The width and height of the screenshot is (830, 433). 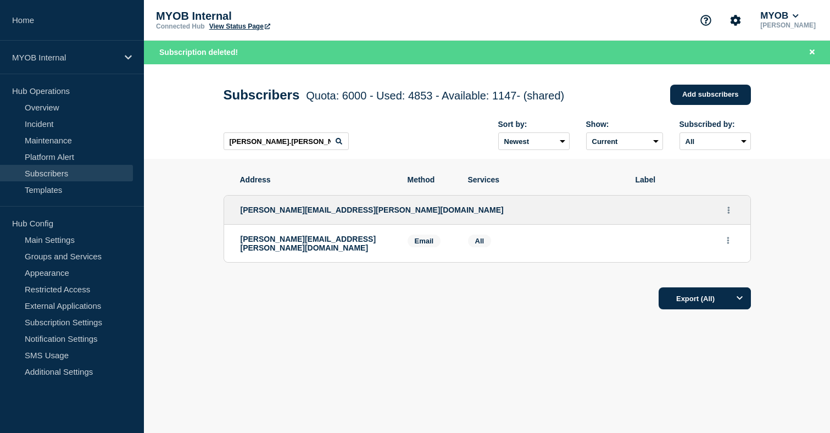 What do you see at coordinates (685, 180) in the screenshot?
I see `span: Label` at bounding box center [685, 180].